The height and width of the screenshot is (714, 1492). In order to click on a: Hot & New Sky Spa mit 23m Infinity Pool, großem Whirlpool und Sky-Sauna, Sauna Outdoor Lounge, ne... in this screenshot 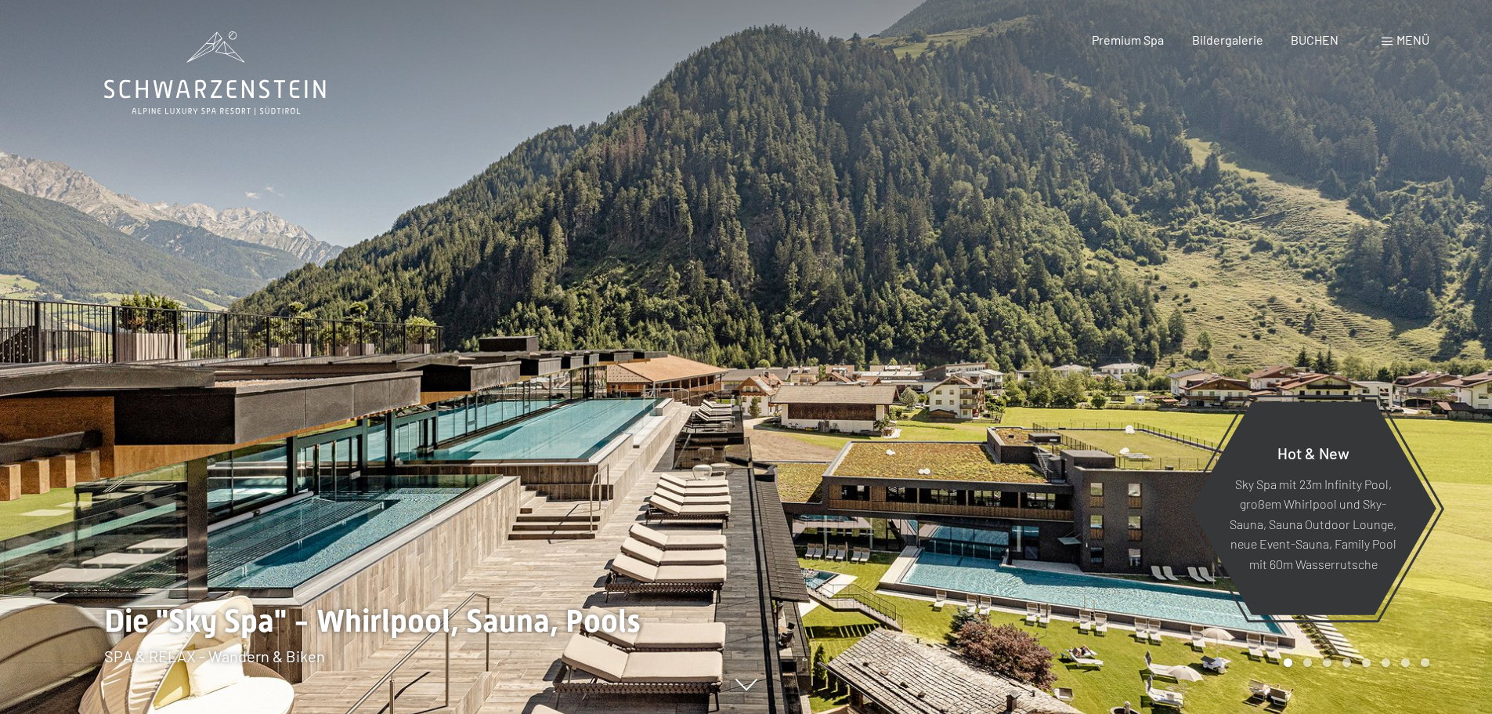, I will do `click(1313, 508)`.